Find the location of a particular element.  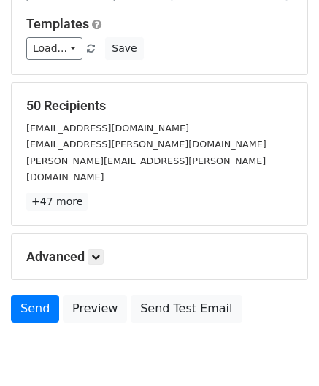

a: Load... is located at coordinates (54, 48).